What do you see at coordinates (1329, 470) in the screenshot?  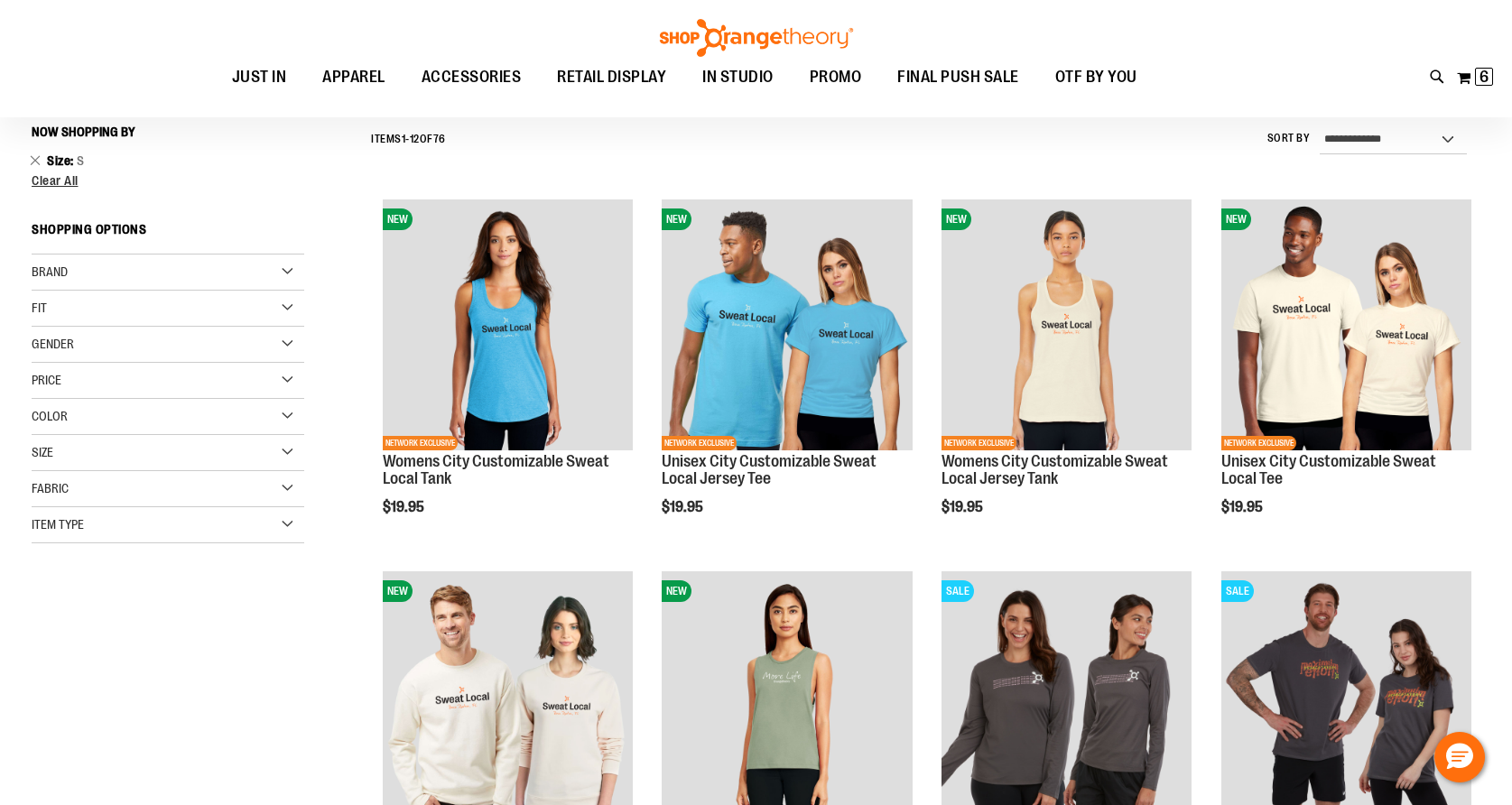 I see `a: Unisex City Customizable Sweat Local Tee` at bounding box center [1329, 470].